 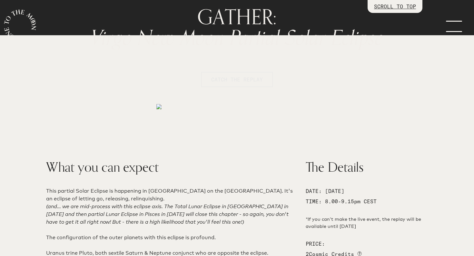 What do you see at coordinates (367, 167) in the screenshot?
I see `h2: The Details` at bounding box center [367, 167].